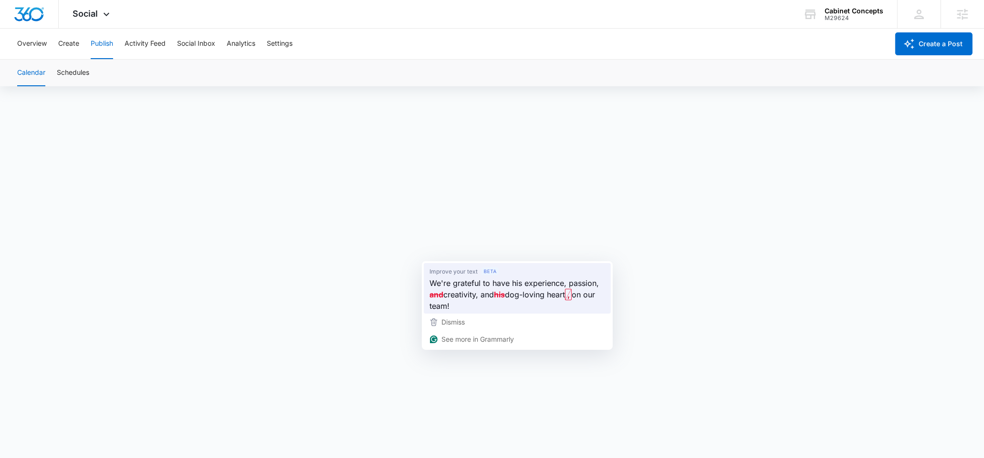  What do you see at coordinates (73, 73) in the screenshot?
I see `button: Schedules` at bounding box center [73, 73].